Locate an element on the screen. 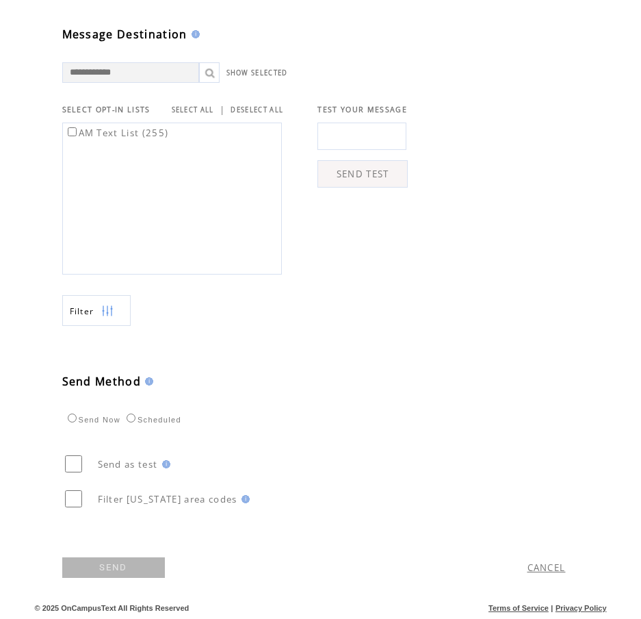 The width and height of the screenshot is (641, 619). input: AM Text List (255) is located at coordinates (72, 131).